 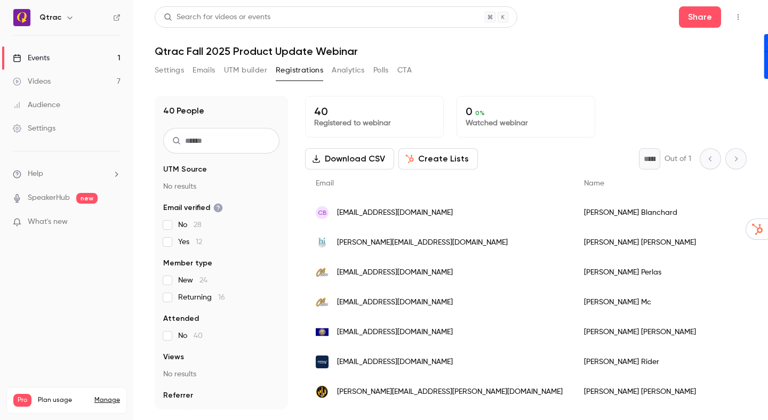 What do you see at coordinates (438, 159) in the screenshot?
I see `button: Create Lists` at bounding box center [438, 159].